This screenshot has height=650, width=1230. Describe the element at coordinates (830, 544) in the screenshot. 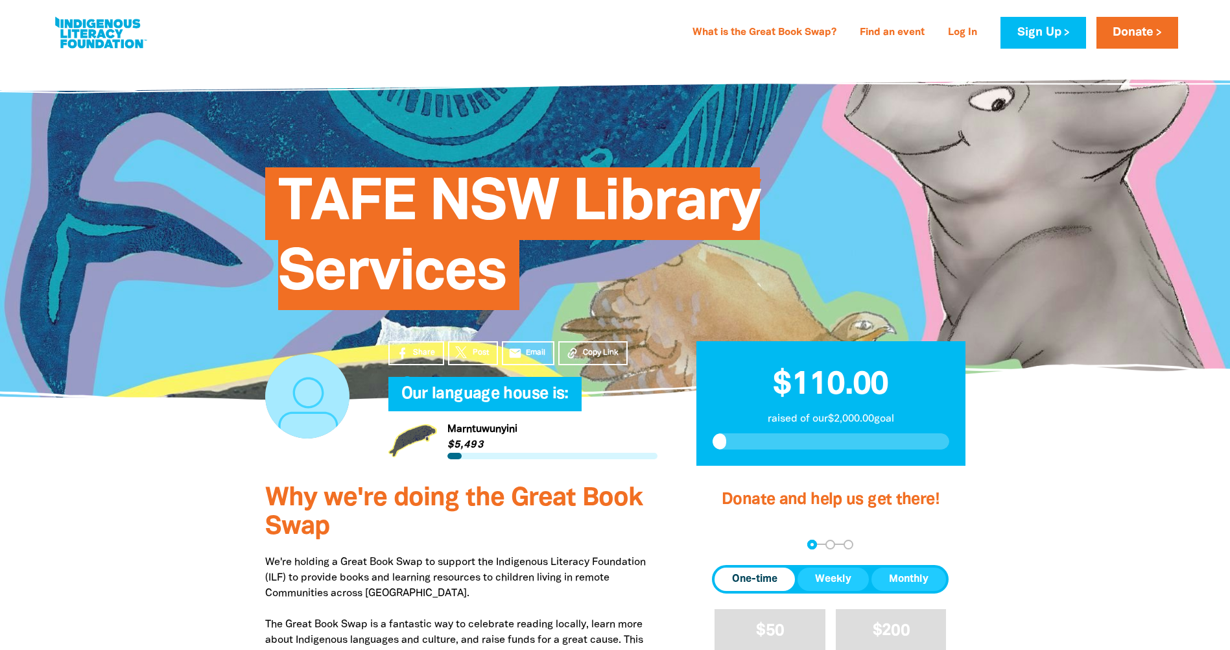

I see `button: Navigate to step 2 of 3 to enter your details` at that location.